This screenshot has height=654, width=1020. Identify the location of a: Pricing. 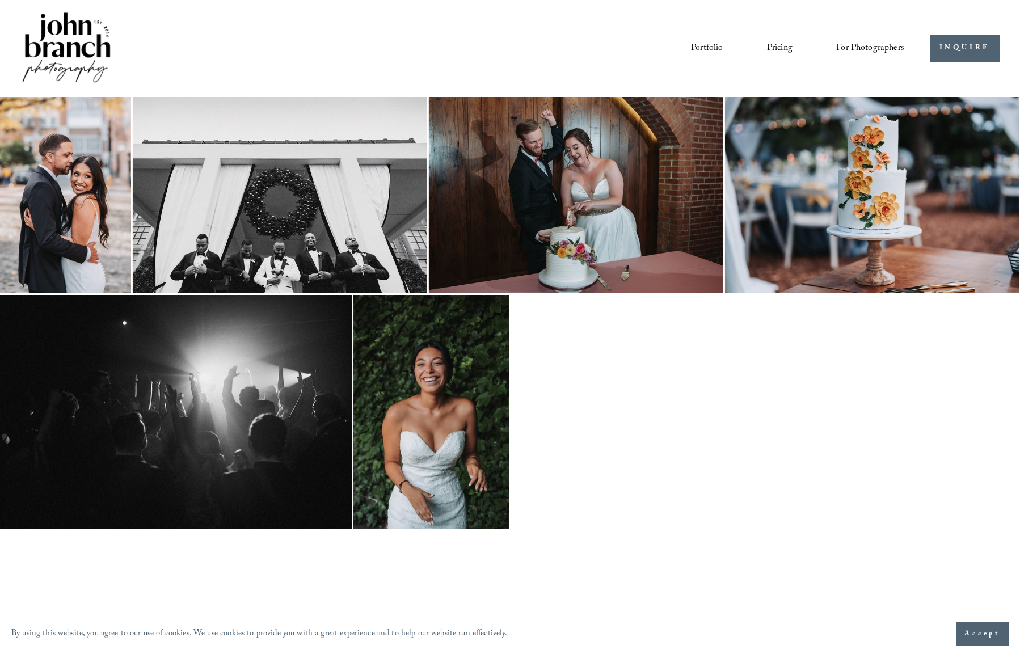
(780, 48).